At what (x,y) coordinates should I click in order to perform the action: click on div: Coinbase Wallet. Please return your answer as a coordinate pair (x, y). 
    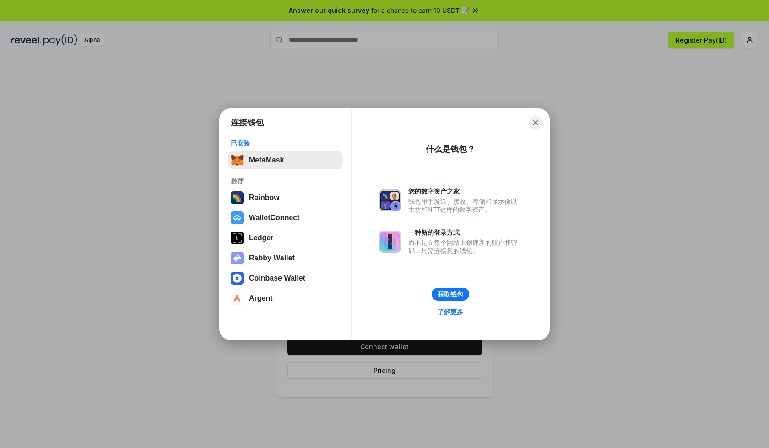
    Looking at the image, I should click on (277, 278).